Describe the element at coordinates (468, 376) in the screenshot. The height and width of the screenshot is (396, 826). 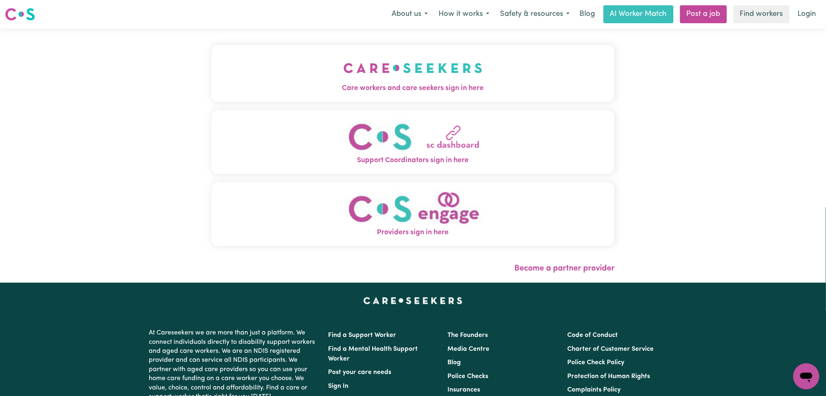
I see `a: Police Checks` at that location.